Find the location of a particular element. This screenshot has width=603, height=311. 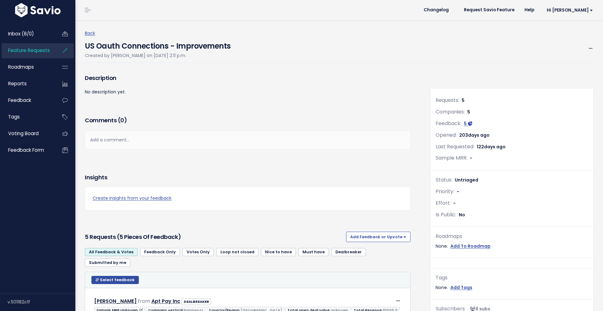

span: 203 is located at coordinates (474, 135).